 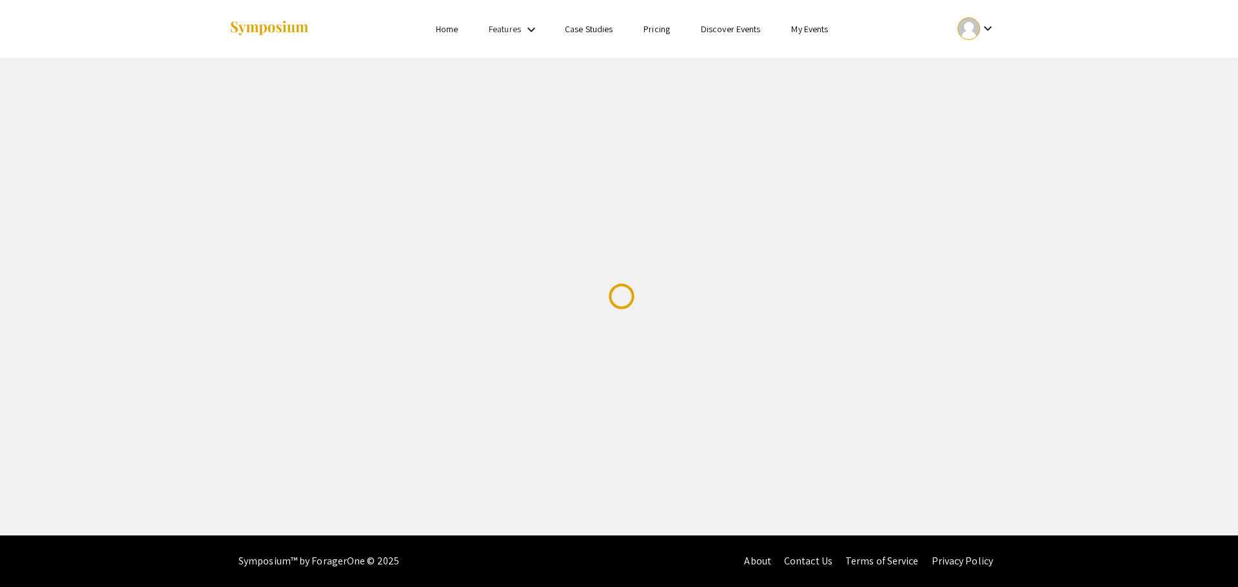 What do you see at coordinates (656, 29) in the screenshot?
I see `a: Pricing` at bounding box center [656, 29].